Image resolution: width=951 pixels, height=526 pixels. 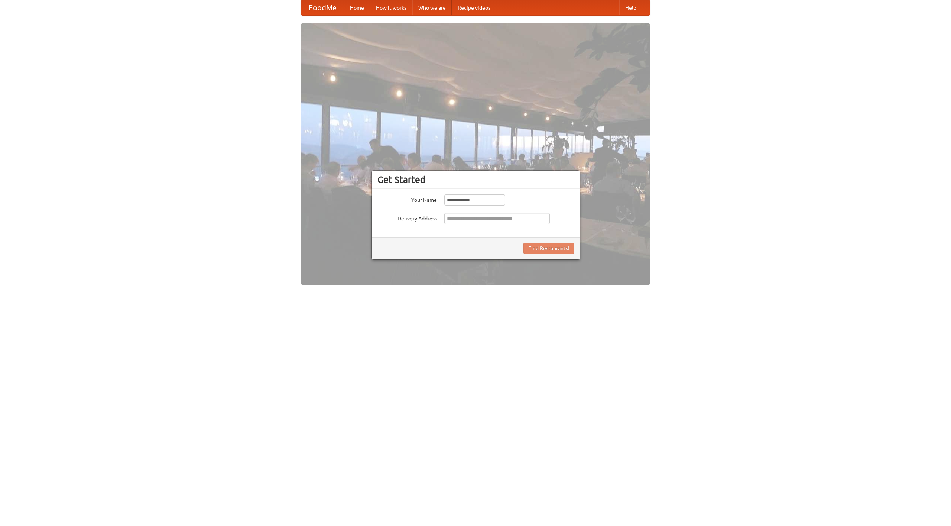 I want to click on a: Recipe videos, so click(x=474, y=8).